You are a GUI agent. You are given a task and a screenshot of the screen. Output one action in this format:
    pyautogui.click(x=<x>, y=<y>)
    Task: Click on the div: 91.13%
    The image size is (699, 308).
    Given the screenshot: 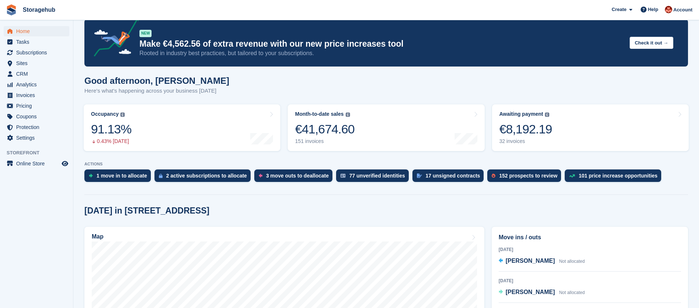 What is the action you would take?
    pyautogui.click(x=111, y=129)
    